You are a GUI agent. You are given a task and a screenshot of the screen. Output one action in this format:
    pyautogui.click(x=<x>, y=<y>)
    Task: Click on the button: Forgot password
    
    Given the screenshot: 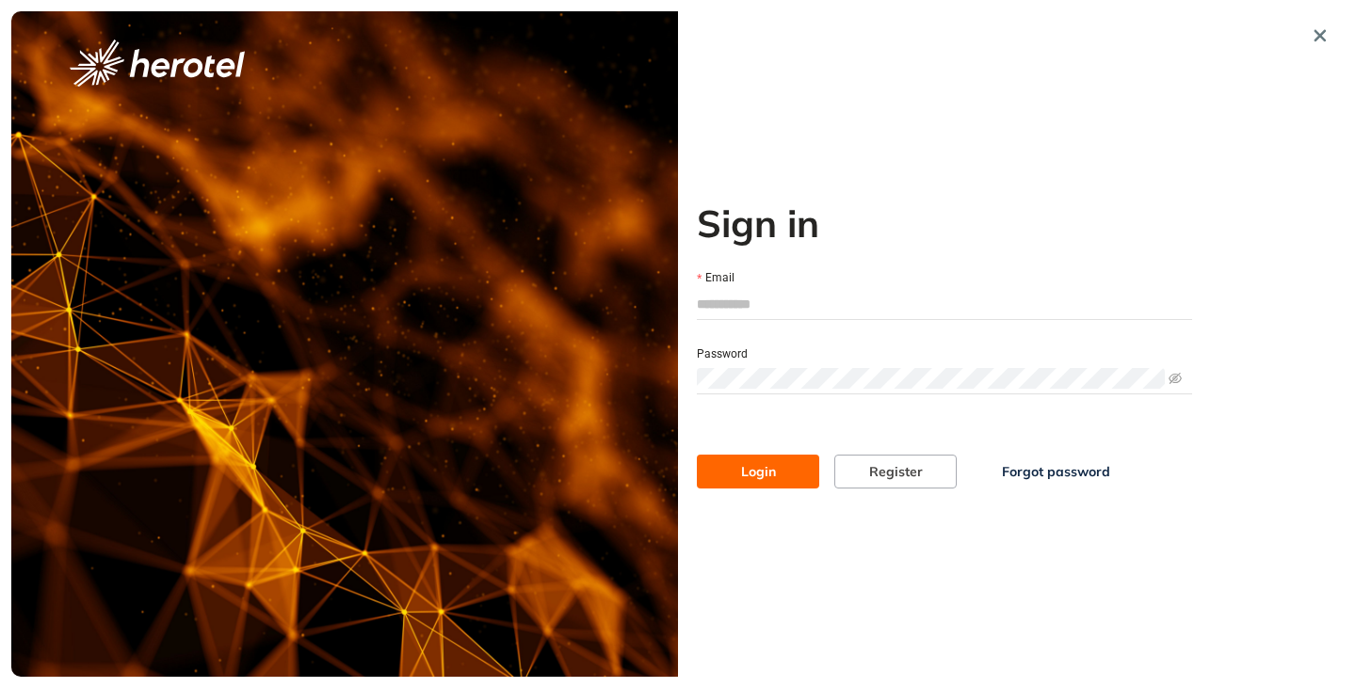 What is the action you would take?
    pyautogui.click(x=1056, y=472)
    